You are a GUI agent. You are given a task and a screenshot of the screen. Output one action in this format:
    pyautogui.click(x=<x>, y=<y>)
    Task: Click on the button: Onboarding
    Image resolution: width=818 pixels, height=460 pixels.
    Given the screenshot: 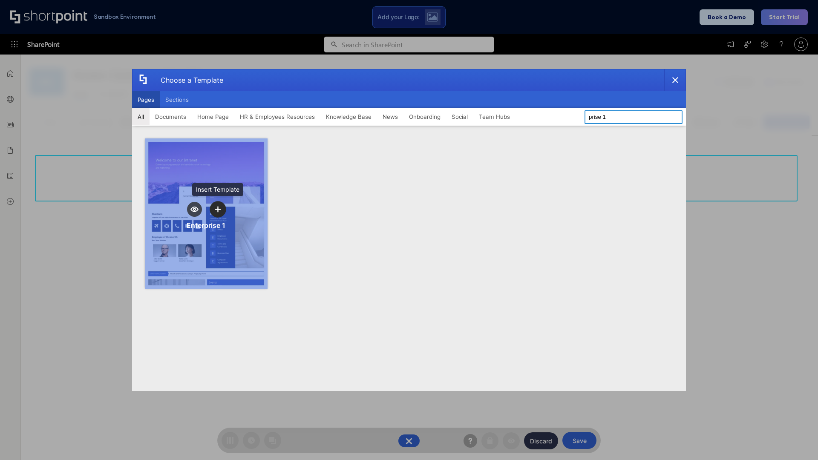 What is the action you would take?
    pyautogui.click(x=425, y=117)
    